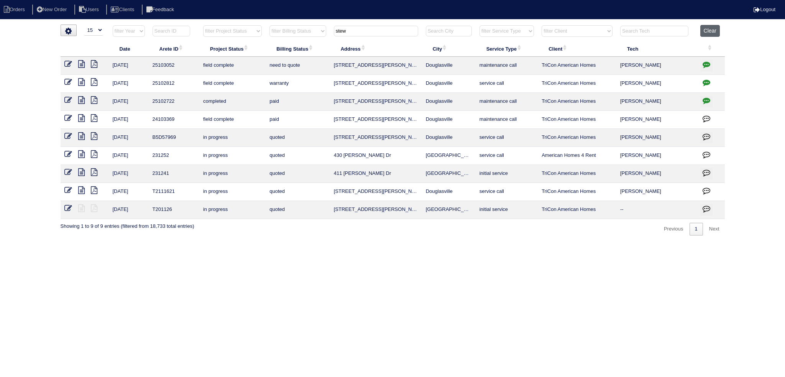 This screenshot has width=785, height=377. Describe the element at coordinates (90, 9) in the screenshot. I see `a: Users` at that location.